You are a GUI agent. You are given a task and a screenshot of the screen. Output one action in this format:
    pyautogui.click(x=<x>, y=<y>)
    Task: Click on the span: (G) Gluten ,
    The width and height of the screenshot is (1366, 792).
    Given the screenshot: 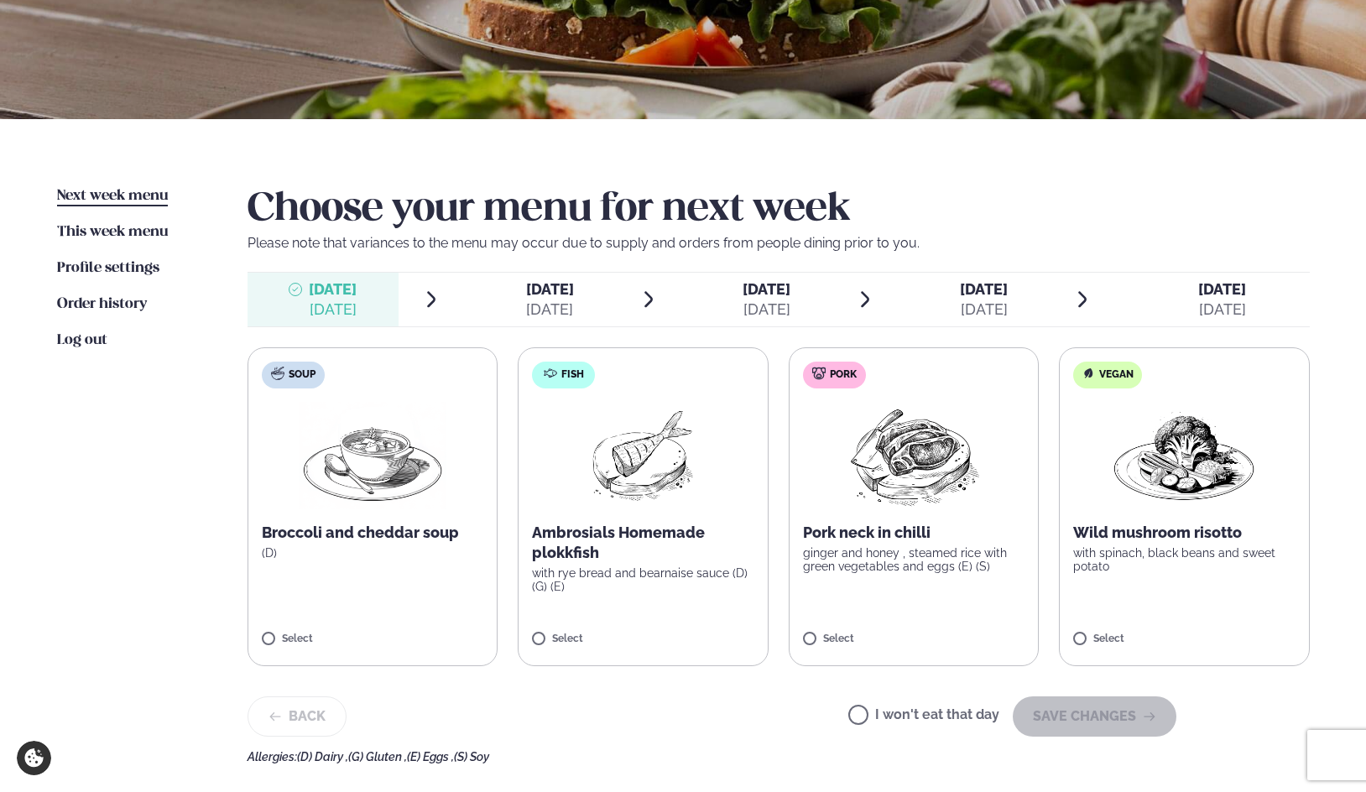 What is the action you would take?
    pyautogui.click(x=378, y=757)
    